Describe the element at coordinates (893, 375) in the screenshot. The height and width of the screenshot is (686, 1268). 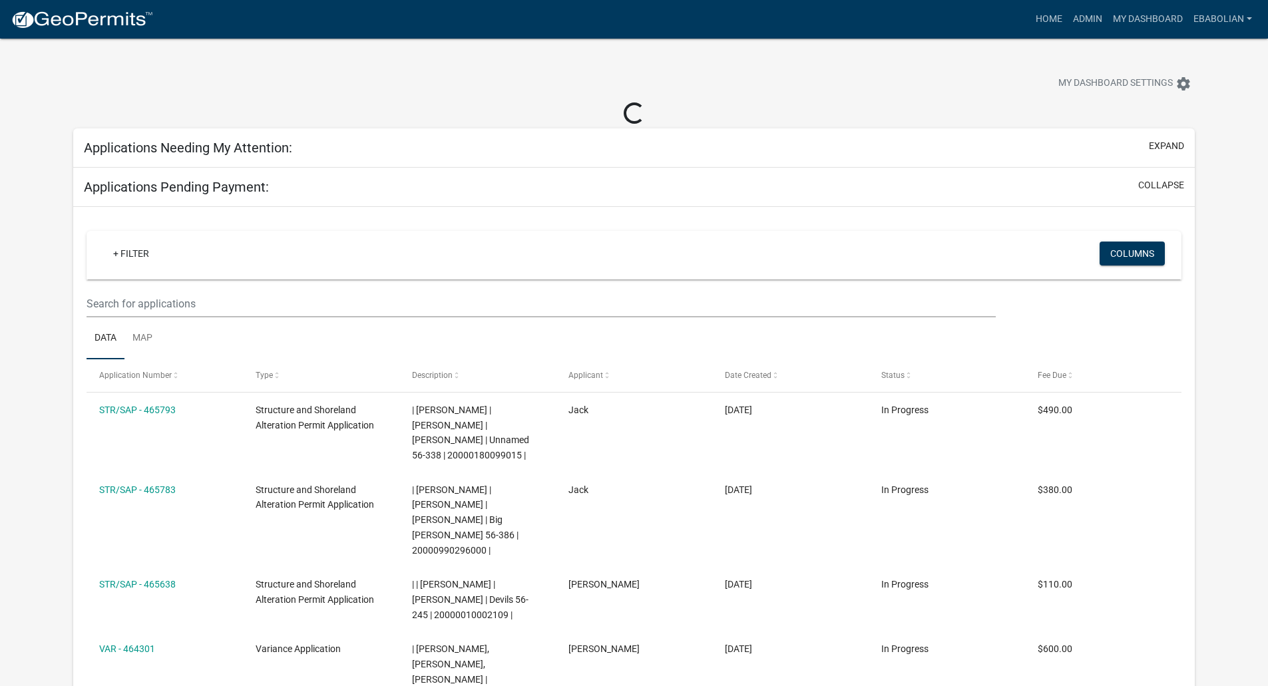
I see `span: Status` at that location.